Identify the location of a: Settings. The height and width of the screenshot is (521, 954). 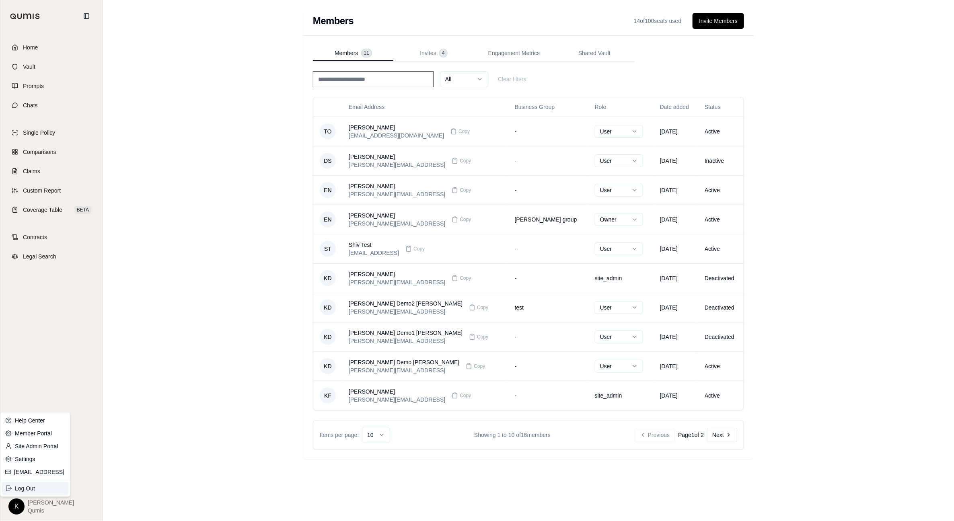
(35, 459).